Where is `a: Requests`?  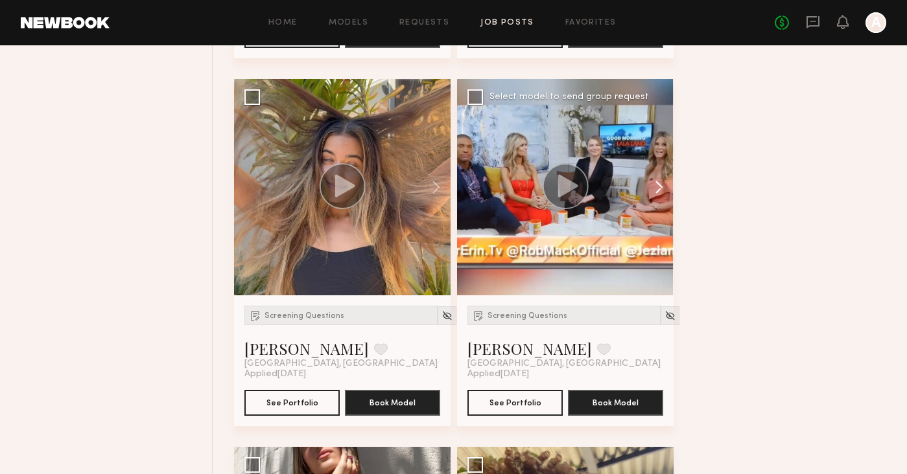
a: Requests is located at coordinates (424, 23).